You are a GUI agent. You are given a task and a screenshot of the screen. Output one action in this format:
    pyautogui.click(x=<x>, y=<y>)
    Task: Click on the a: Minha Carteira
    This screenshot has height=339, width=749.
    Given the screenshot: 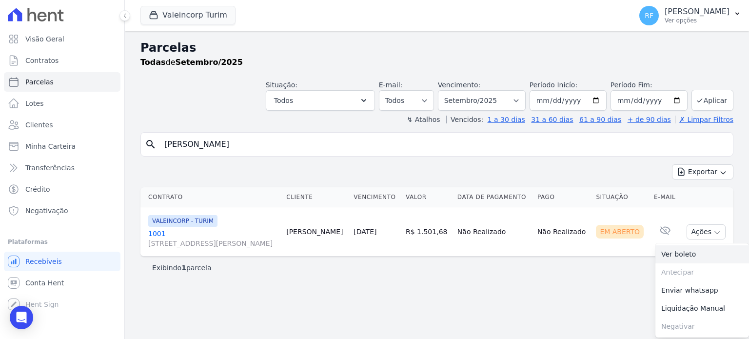 What is the action you would take?
    pyautogui.click(x=62, y=146)
    